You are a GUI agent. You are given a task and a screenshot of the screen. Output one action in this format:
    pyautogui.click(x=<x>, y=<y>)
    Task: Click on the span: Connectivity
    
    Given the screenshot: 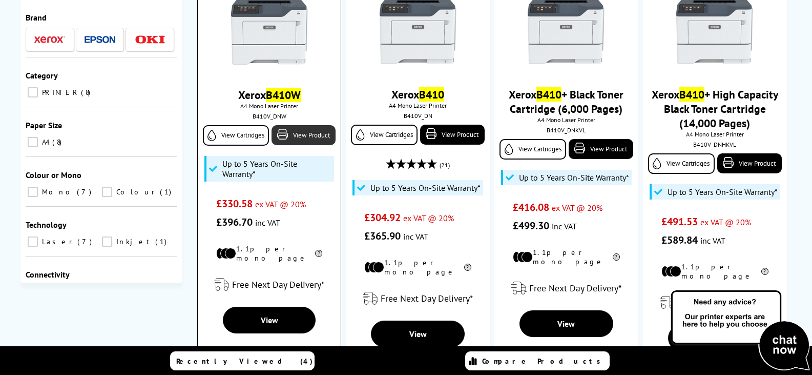 What is the action you would take?
    pyautogui.click(x=48, y=274)
    